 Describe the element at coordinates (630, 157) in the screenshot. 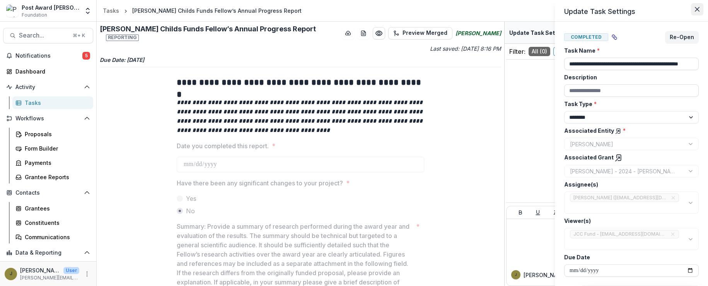

I see `label: Associated Grant` at that location.